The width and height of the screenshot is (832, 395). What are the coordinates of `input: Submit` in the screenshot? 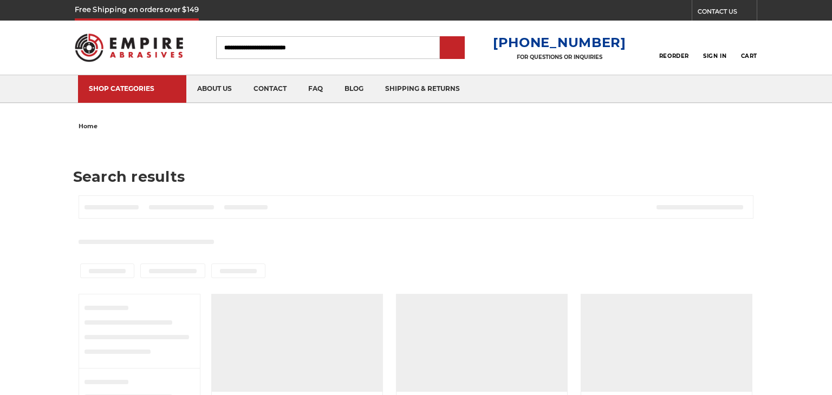 It's located at (452, 48).